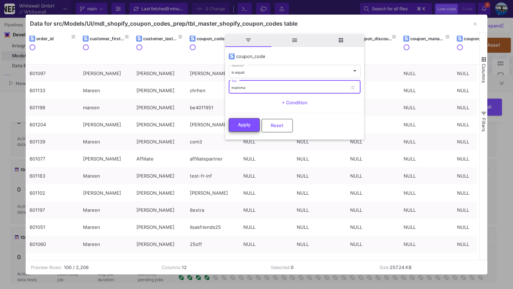 This screenshot has height=289, width=513. I want to click on div: be4011951, so click(212, 107).